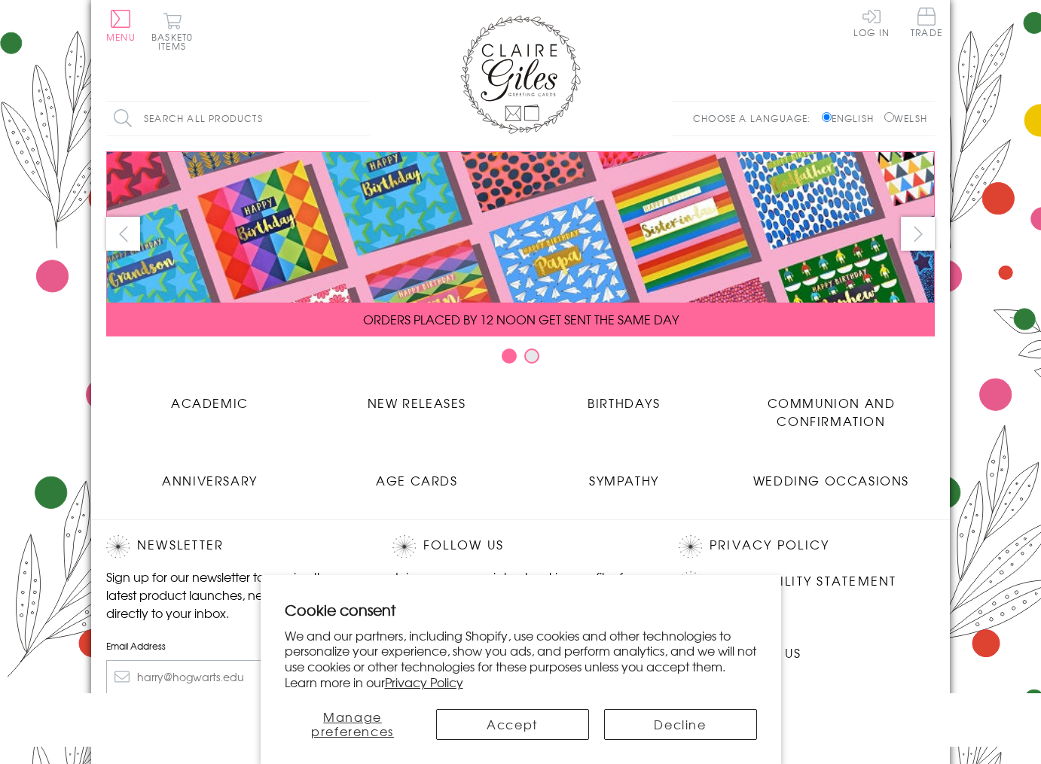  What do you see at coordinates (416, 474) in the screenshot?
I see `a: Age Cards` at bounding box center [416, 474].